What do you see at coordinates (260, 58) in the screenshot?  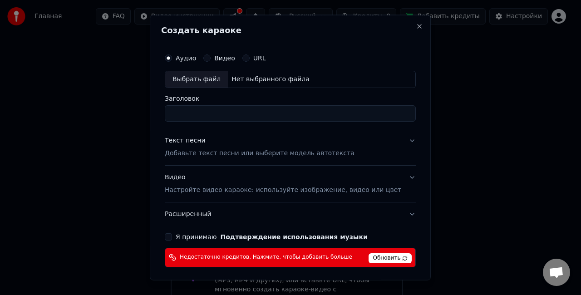 I see `label: URL` at bounding box center [260, 58].